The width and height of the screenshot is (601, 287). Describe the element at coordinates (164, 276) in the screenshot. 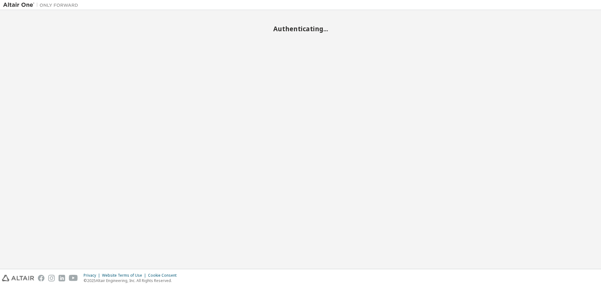

I see `div: Cookie Consent` at that location.